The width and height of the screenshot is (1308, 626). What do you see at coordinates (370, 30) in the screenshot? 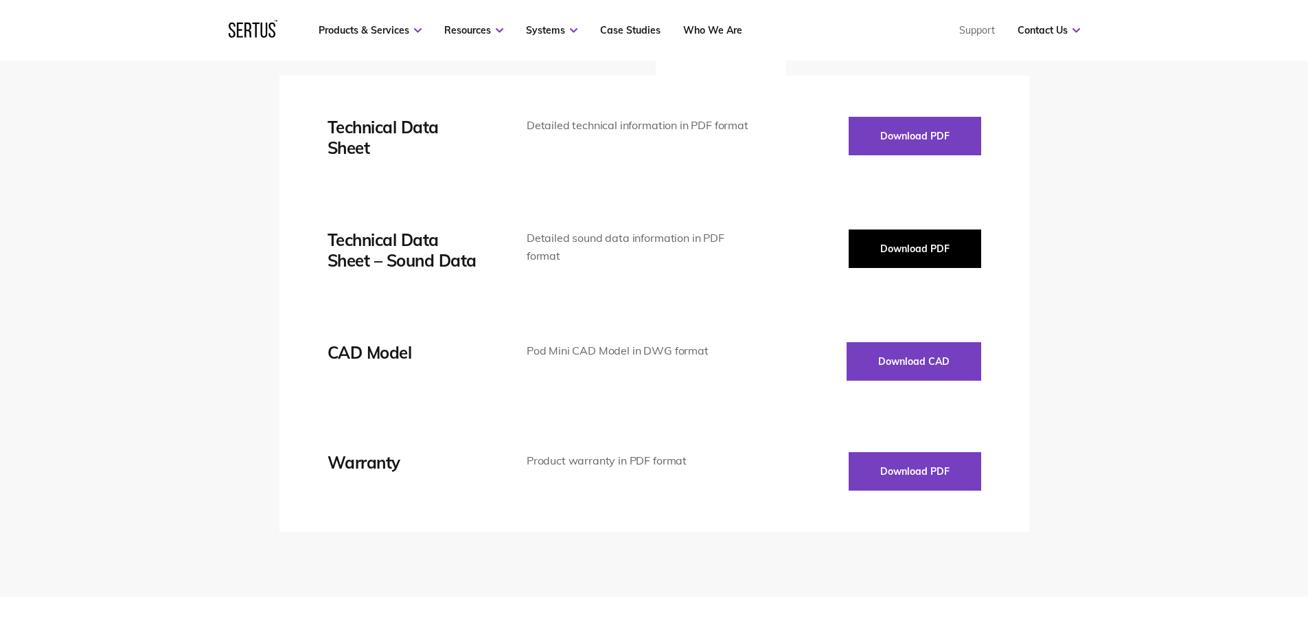
I see `a: Products & Services` at bounding box center [370, 30].